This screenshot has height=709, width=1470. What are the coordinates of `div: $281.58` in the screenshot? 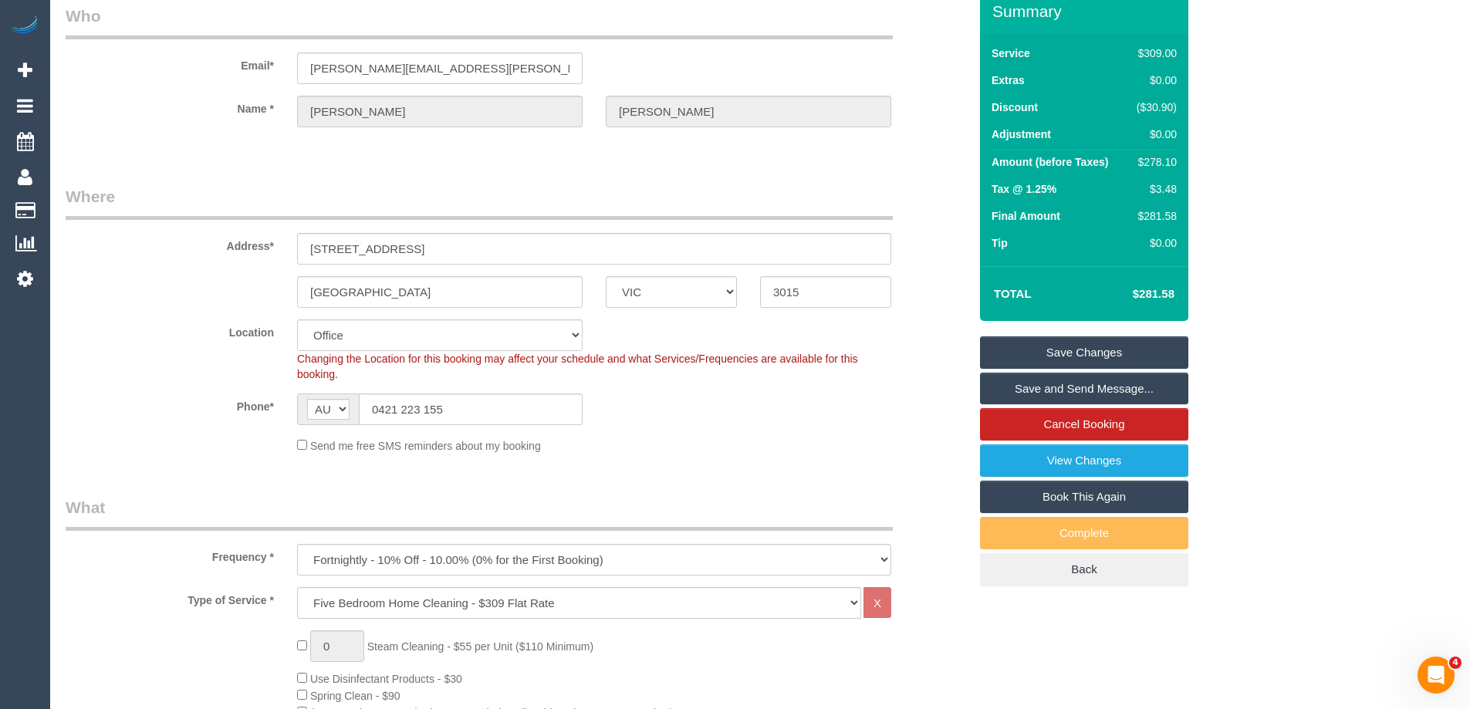 It's located at (1154, 216).